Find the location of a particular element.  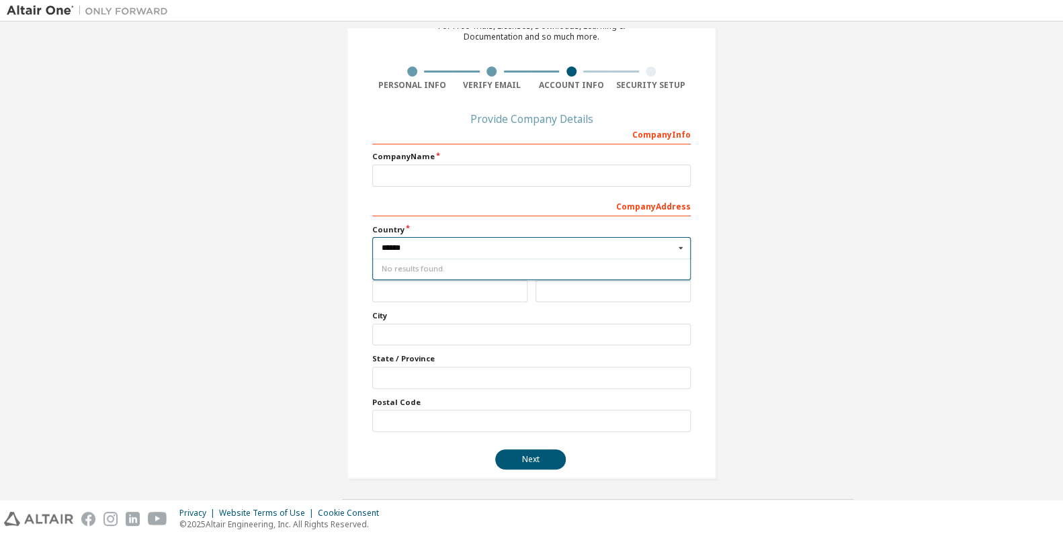

div: Cookie Consent is located at coordinates (352, 513).